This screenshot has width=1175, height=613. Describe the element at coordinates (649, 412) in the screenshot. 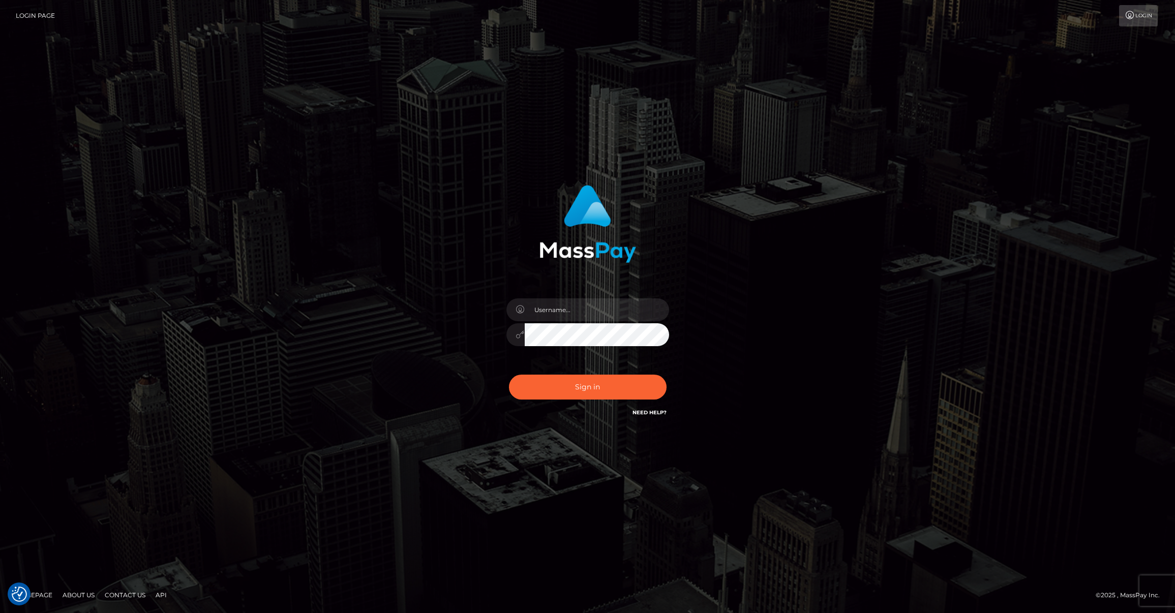

I see `a: Need Help?` at that location.